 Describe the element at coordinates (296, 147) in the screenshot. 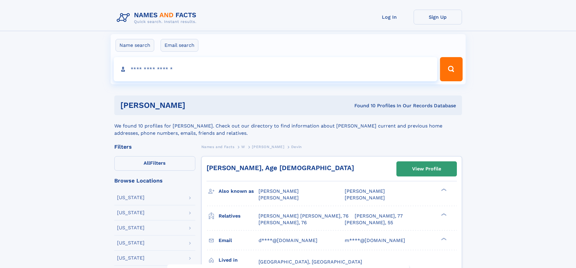

I see `span: Devin` at that location.